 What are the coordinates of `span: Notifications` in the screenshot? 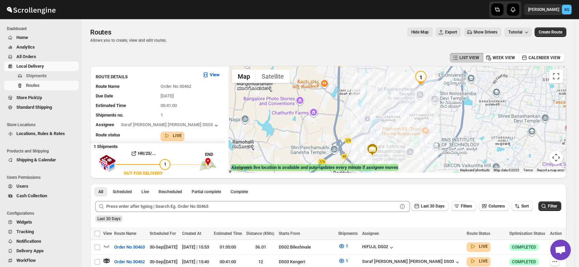 It's located at (29, 241).